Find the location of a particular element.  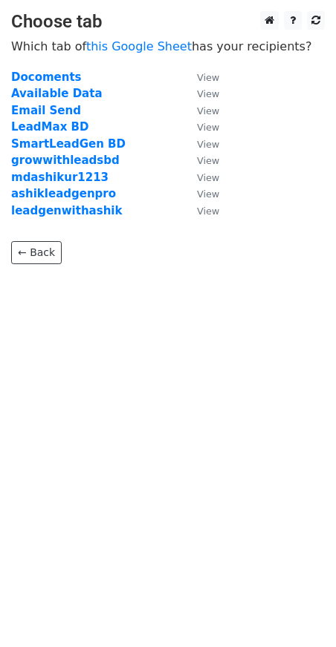

a: LeadMax BD is located at coordinates (50, 127).